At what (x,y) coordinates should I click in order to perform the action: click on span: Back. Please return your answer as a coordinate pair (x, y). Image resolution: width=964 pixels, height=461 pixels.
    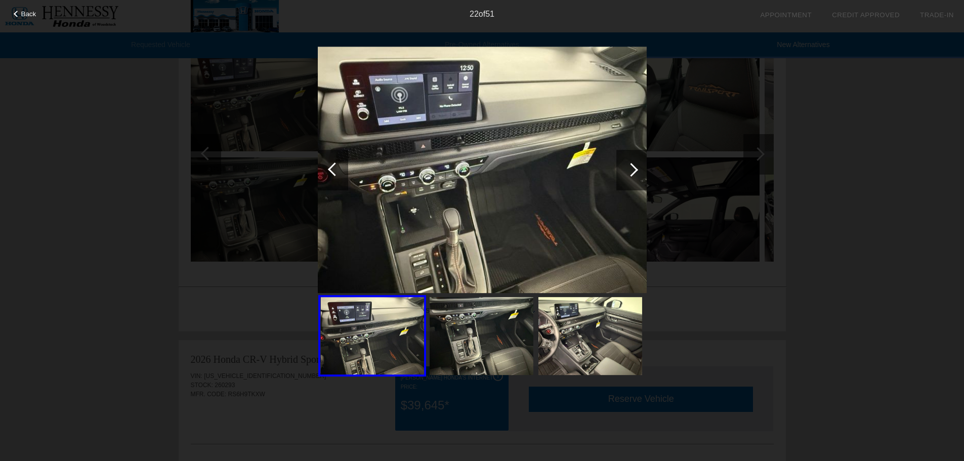
    Looking at the image, I should click on (29, 14).